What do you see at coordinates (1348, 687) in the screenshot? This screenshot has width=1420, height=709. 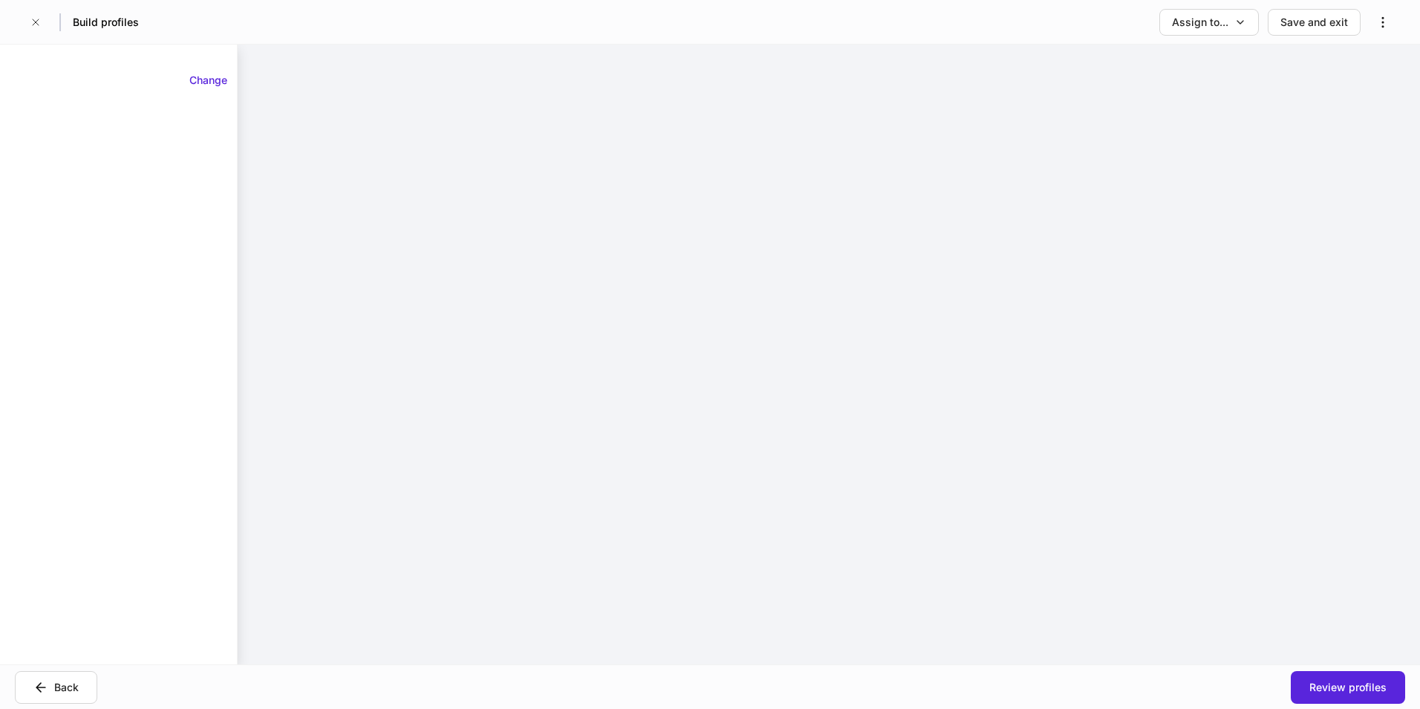 I see `button: Review profiles` at bounding box center [1348, 687].